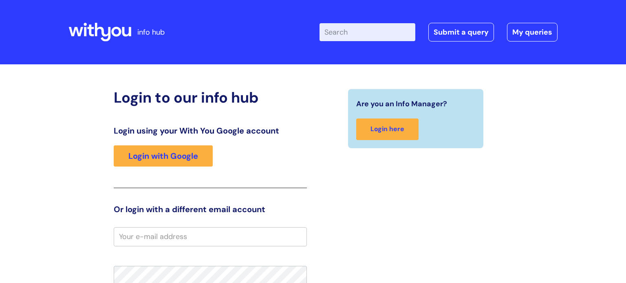 This screenshot has width=626, height=283. I want to click on p: info hub, so click(151, 32).